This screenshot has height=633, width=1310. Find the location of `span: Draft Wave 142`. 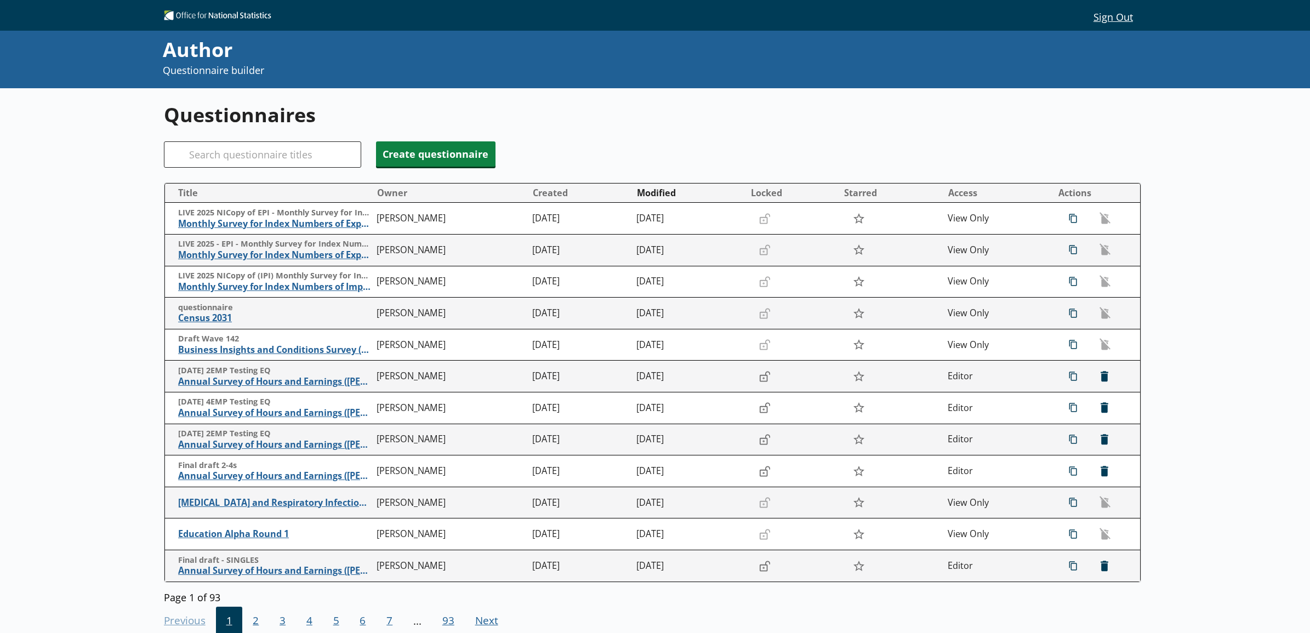

span: Draft Wave 142 is located at coordinates (275, 339).